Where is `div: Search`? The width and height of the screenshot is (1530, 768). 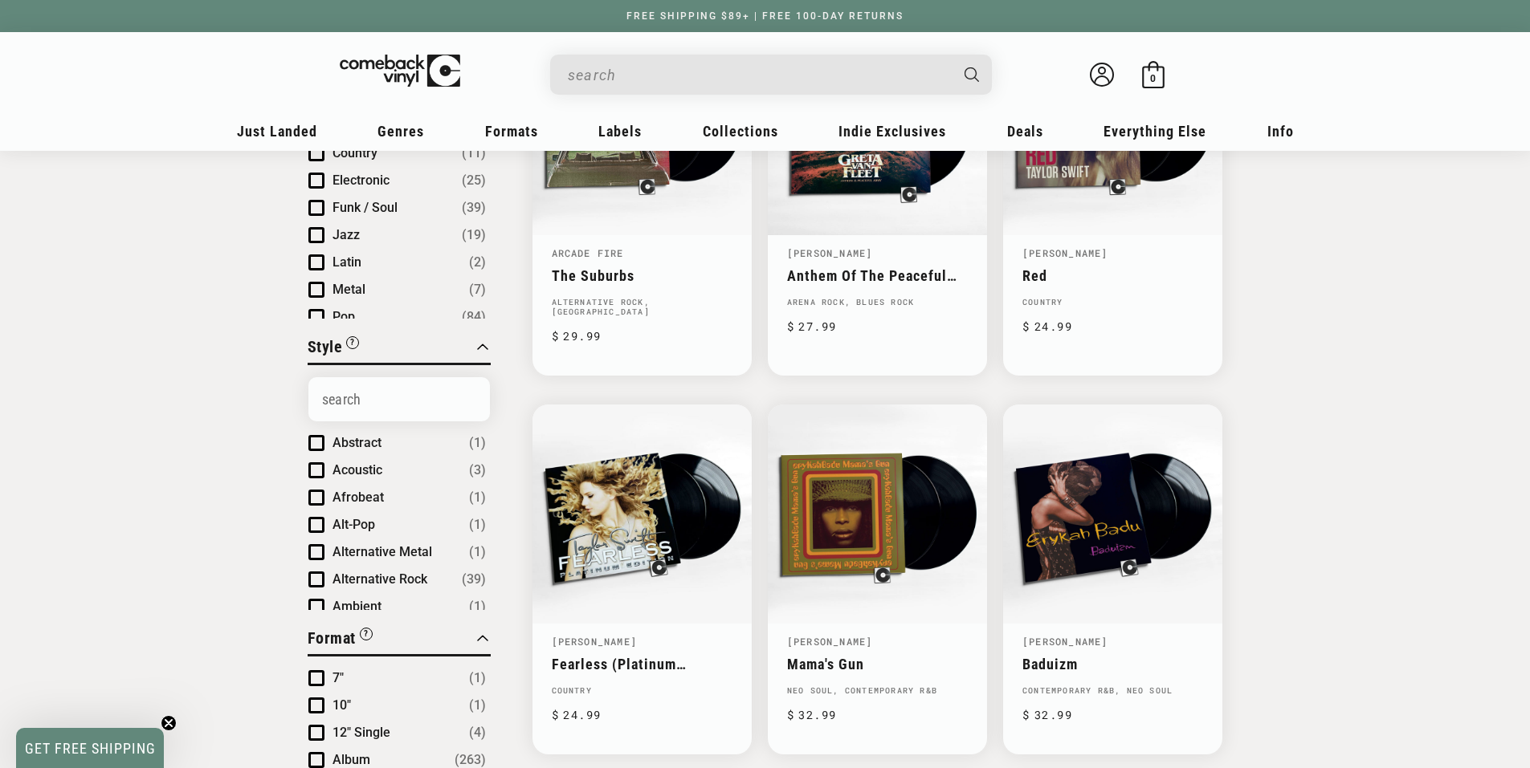
div: Search is located at coordinates (771, 75).